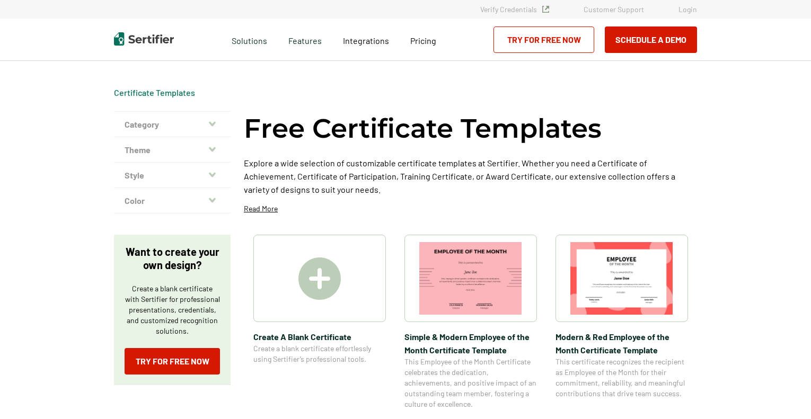  I want to click on span: Create A Blank Certificate, so click(319, 336).